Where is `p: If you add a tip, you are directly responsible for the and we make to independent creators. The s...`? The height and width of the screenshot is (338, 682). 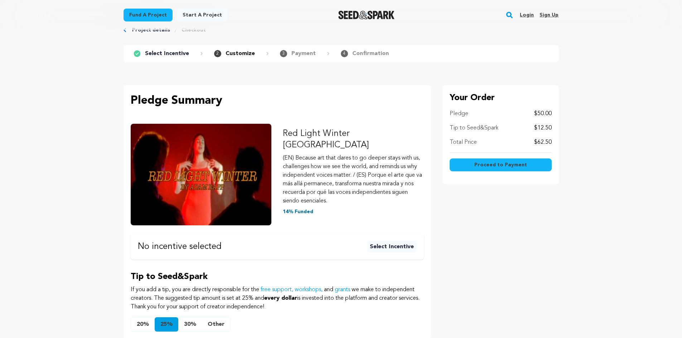
p: If you add a tip, you are directly responsible for the and we make to independent creators. The s... is located at coordinates (277, 299).